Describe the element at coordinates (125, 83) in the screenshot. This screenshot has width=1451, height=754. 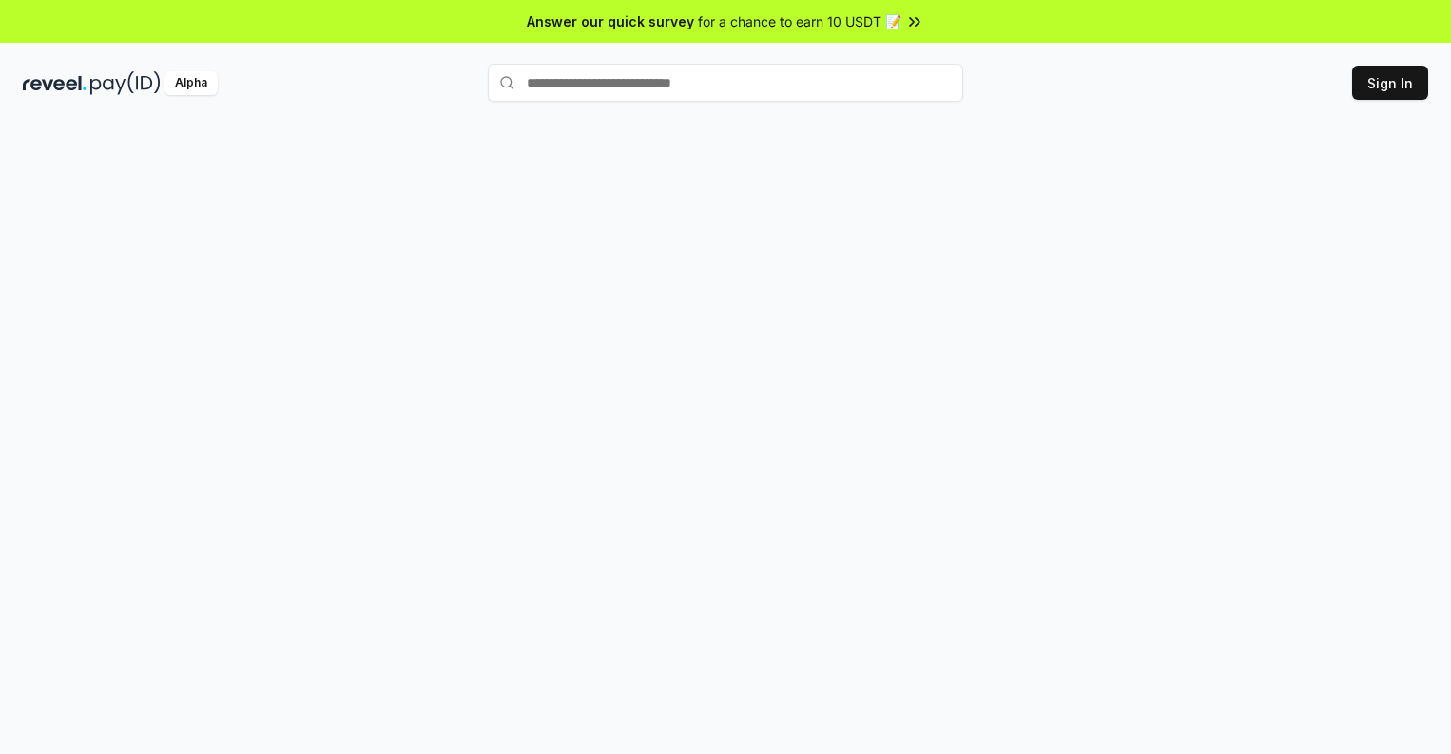
I see `img: pay_id` at that location.